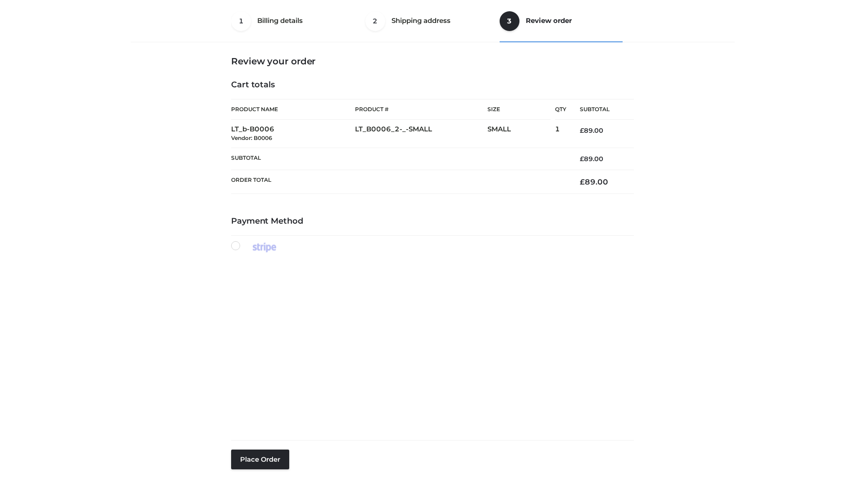 The image size is (865, 486). Describe the element at coordinates (260, 460) in the screenshot. I see `button: Place order` at that location.